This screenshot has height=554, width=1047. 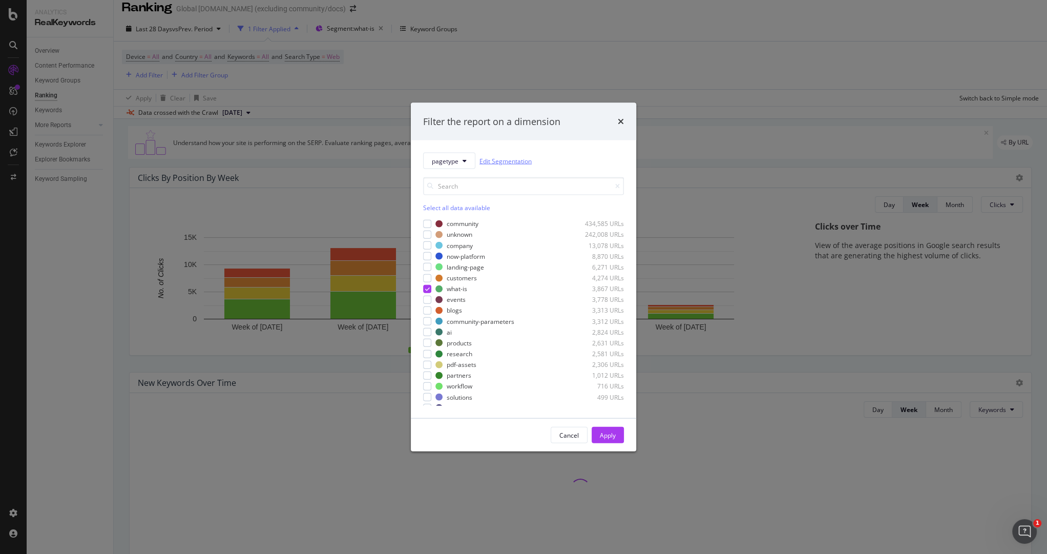 What do you see at coordinates (466, 256) in the screenshot?
I see `div: now-platform` at bounding box center [466, 256].